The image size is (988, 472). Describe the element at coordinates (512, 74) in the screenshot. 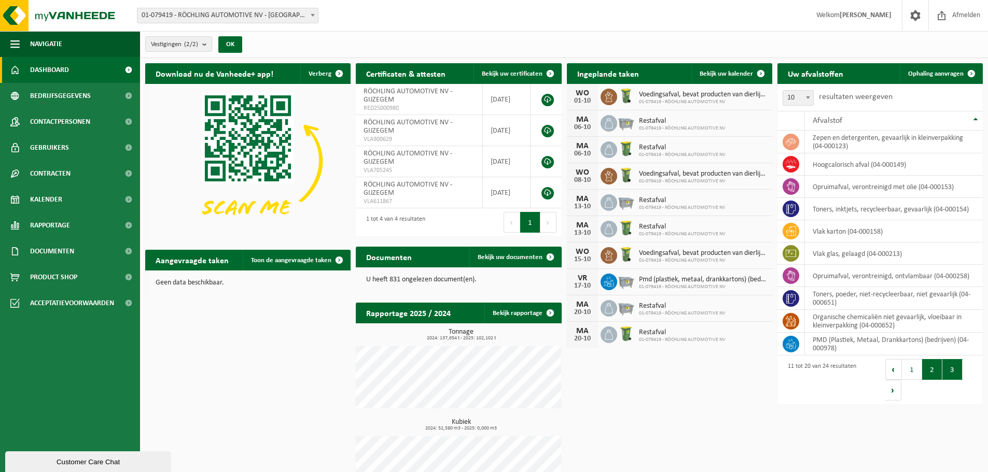

I see `span: Bekijk uw certificaten` at that location.